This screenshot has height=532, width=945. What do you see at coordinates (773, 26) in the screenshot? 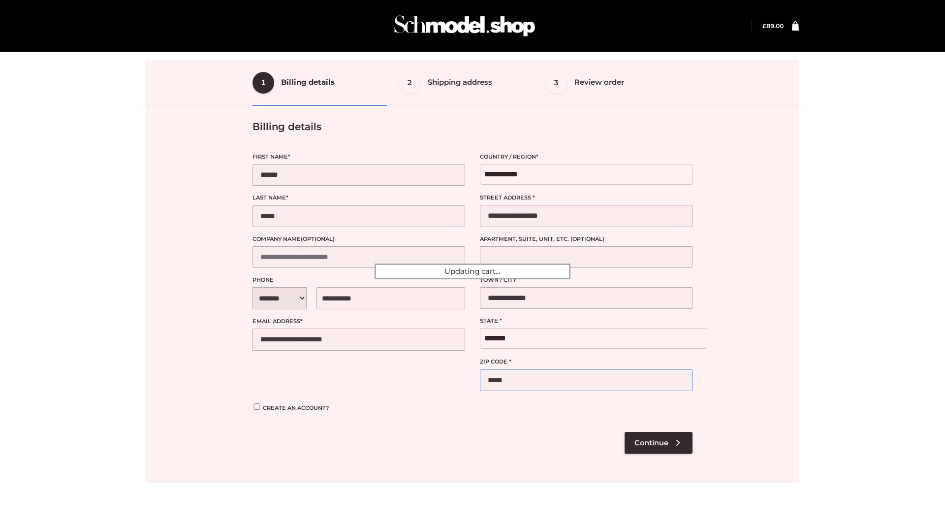
I see `a: £89.00` at bounding box center [773, 26].